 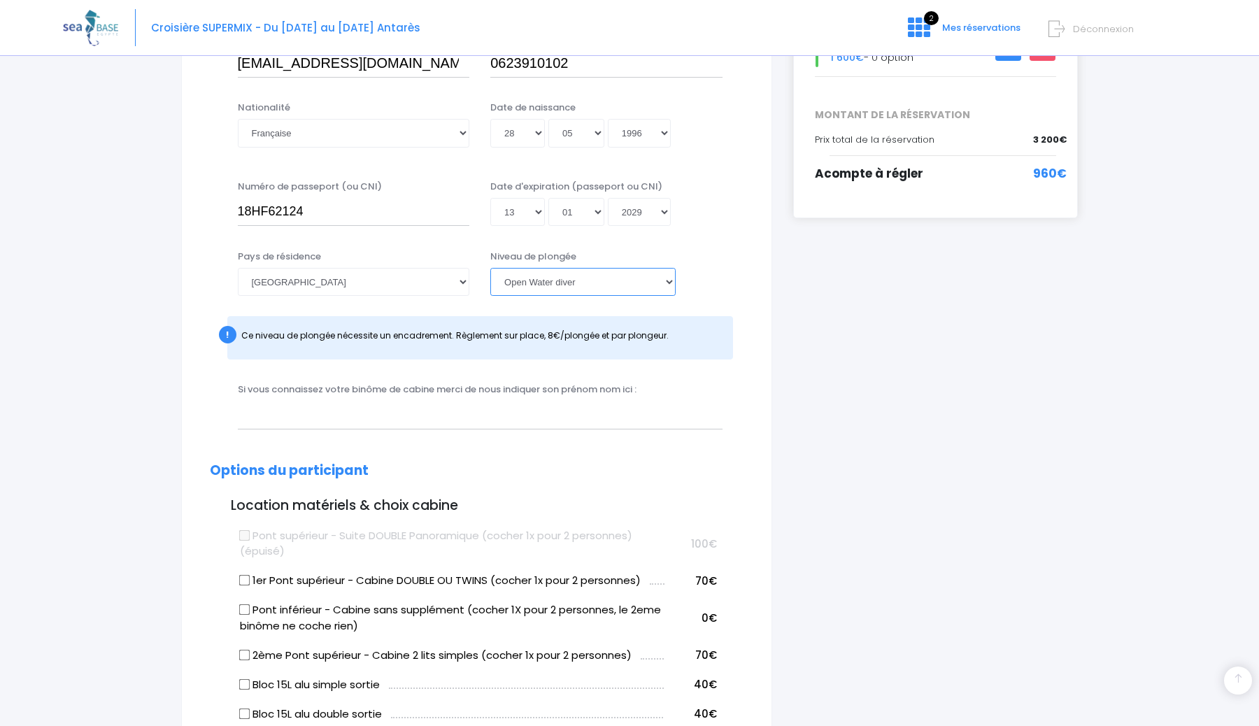 I want to click on span: Déconnexion, so click(x=1103, y=29).